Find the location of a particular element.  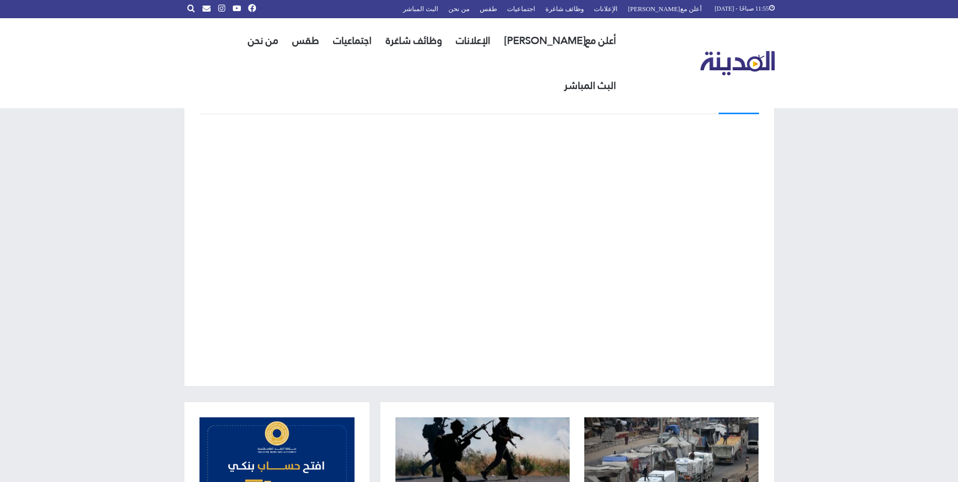

img: تلفزيون المدينة is located at coordinates (737, 63).